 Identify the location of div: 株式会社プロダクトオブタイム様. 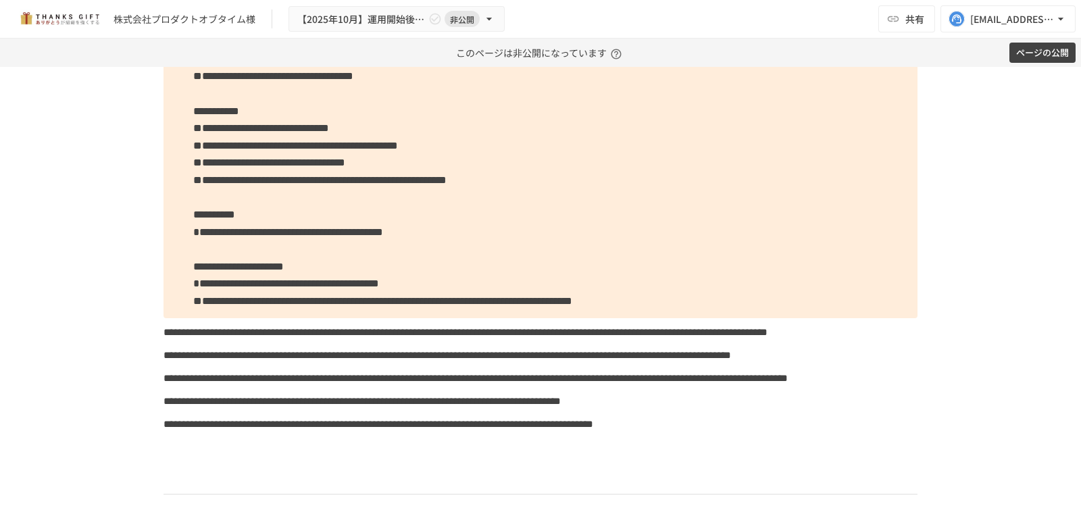
(184, 19).